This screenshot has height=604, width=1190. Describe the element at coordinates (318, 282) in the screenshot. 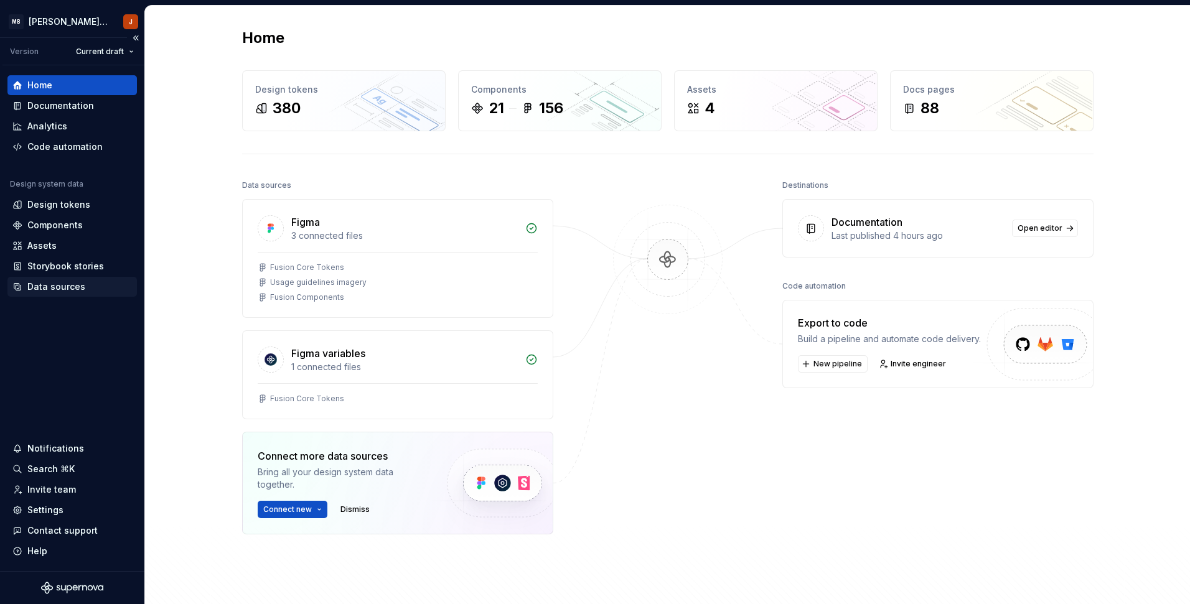

I see `div: Usage guidelines imagery` at that location.